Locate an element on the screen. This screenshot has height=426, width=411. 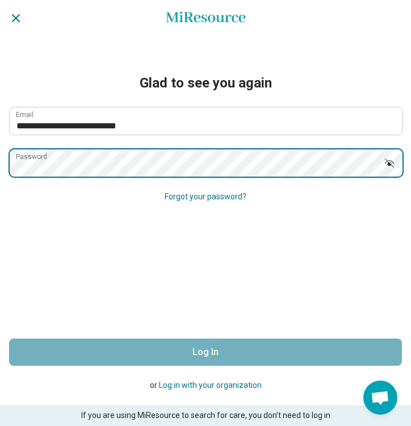
label: Password is located at coordinates (31, 157).